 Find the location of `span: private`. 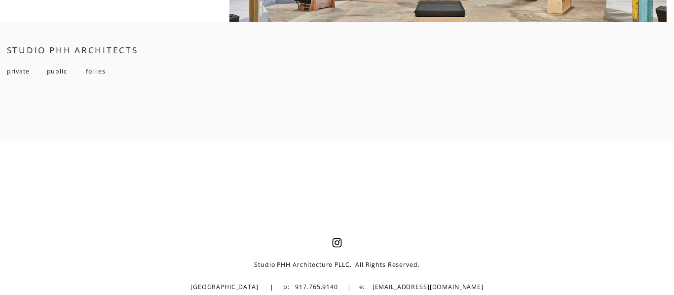

span: private is located at coordinates (18, 71).